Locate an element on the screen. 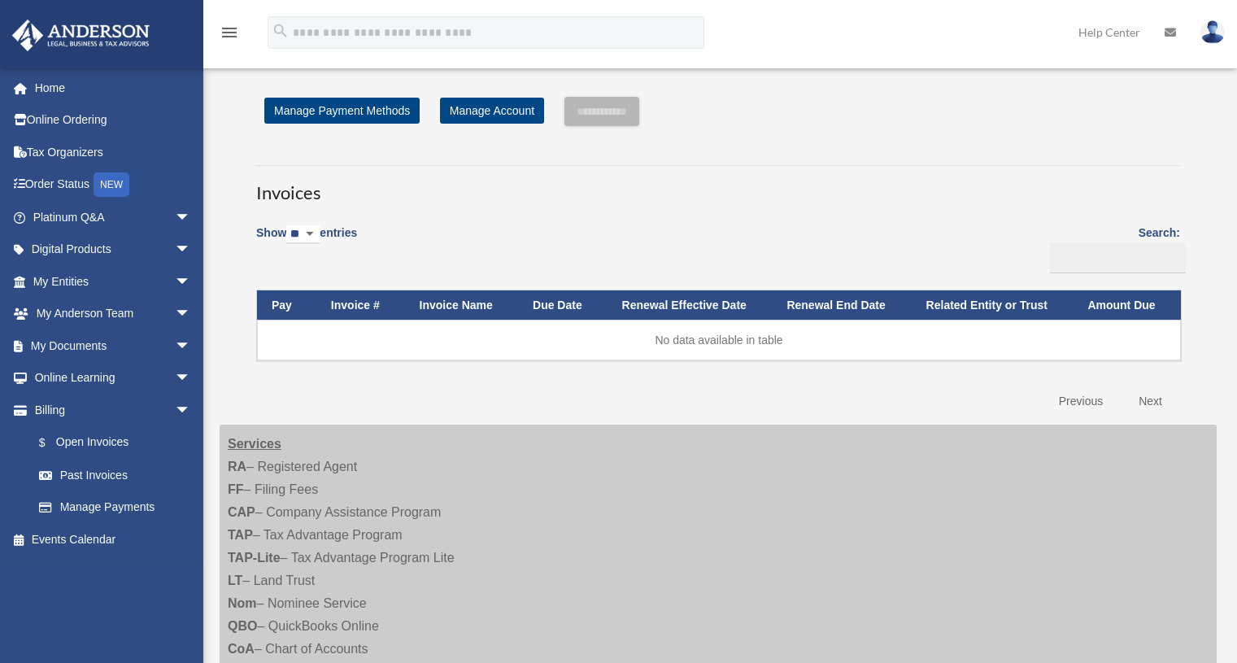 Image resolution: width=1237 pixels, height=663 pixels. strong: RA is located at coordinates (237, 466).